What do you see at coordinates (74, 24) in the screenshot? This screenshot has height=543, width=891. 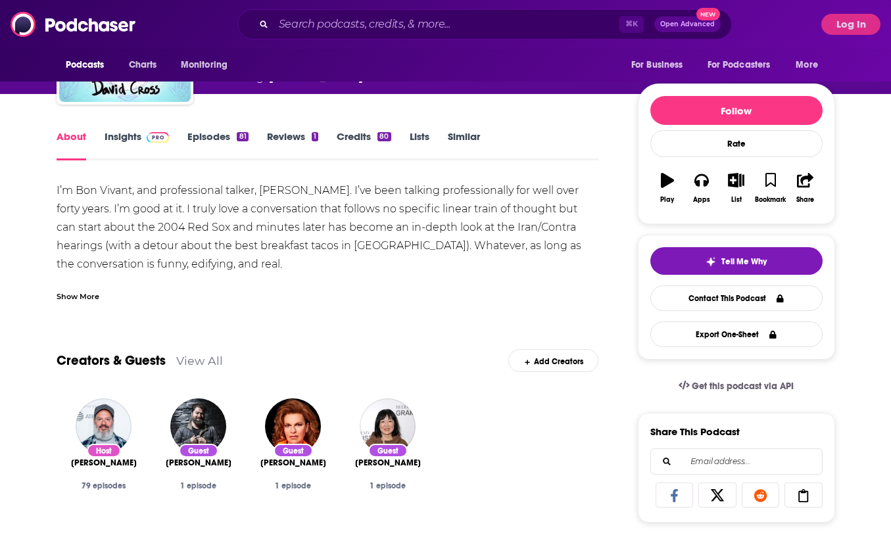 I see `img: Podchaser - Follow, Share and Rate Podcasts` at bounding box center [74, 24].